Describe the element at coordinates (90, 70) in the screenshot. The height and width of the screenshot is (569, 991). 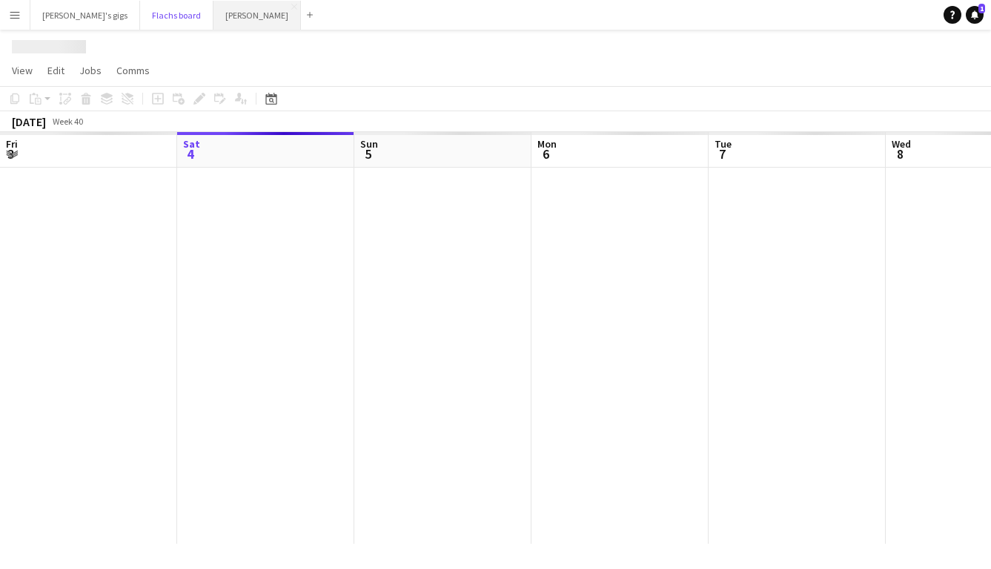
I see `a: Jobs` at that location.